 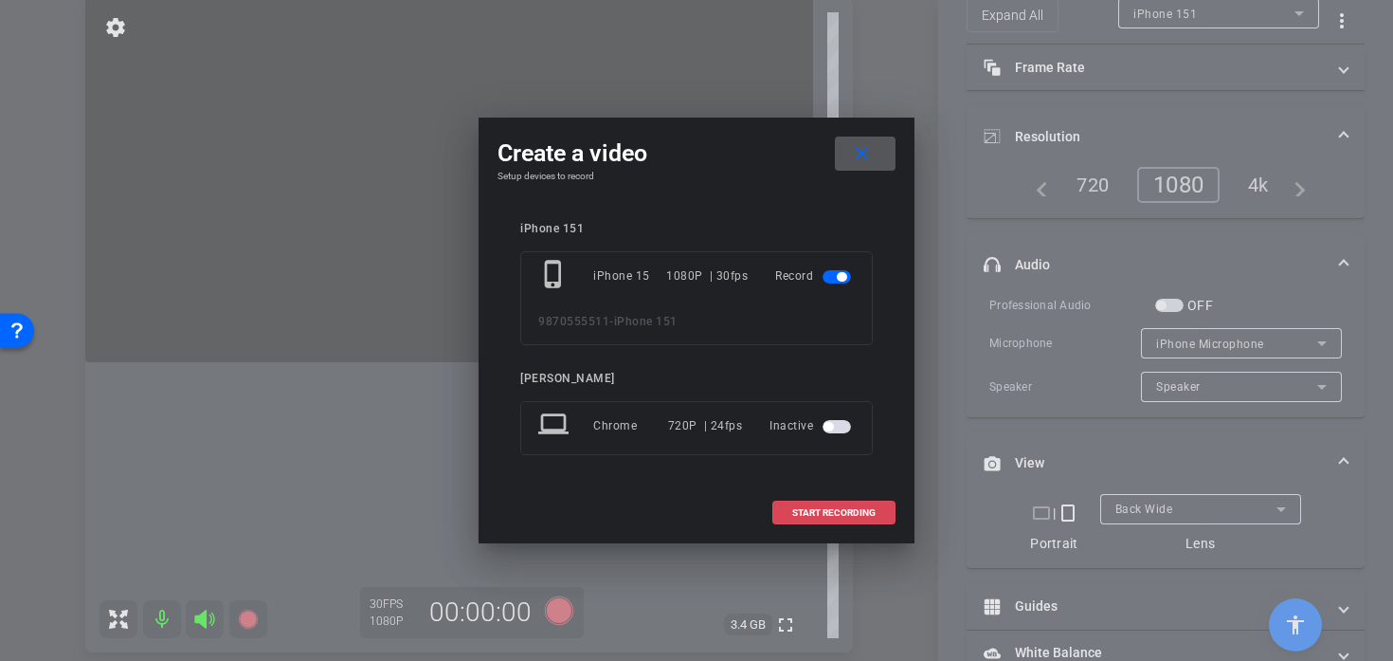 I want to click on button: START RECORDING, so click(x=834, y=512).